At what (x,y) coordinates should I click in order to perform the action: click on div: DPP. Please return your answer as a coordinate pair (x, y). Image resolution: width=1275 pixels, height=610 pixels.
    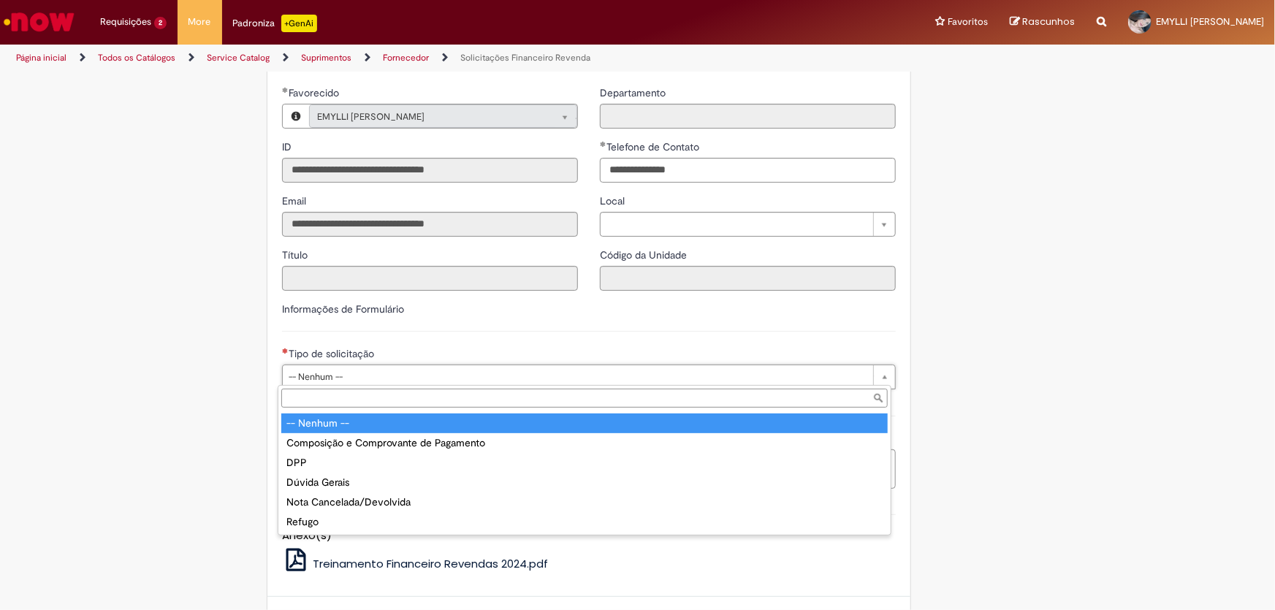
    Looking at the image, I should click on (585, 463).